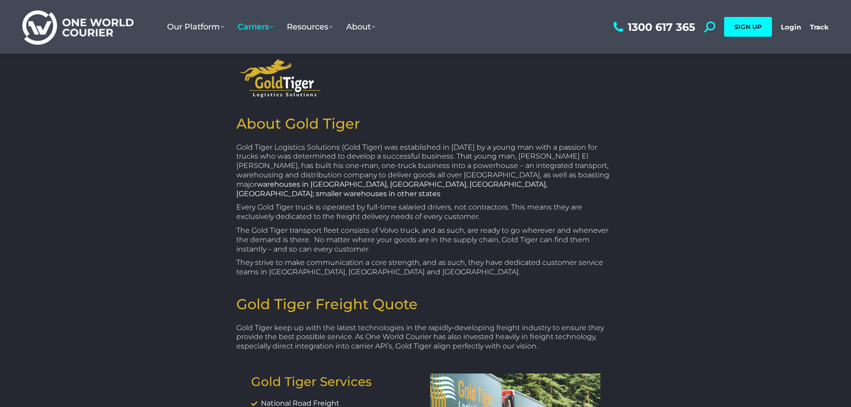 Image resolution: width=851 pixels, height=407 pixels. Describe the element at coordinates (426, 268) in the screenshot. I see `p: They strive to make communication a core strength, and as such, they have dedicated customer serv...` at that location.